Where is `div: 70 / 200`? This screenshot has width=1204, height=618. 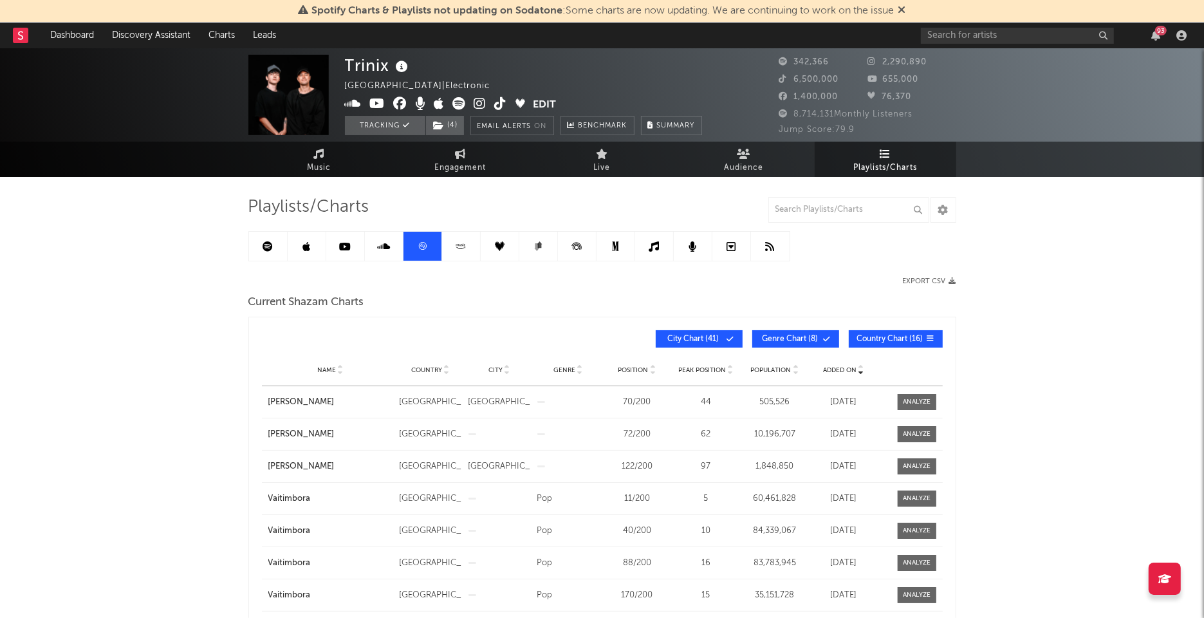 div: 70 / 200 is located at coordinates (637, 402).